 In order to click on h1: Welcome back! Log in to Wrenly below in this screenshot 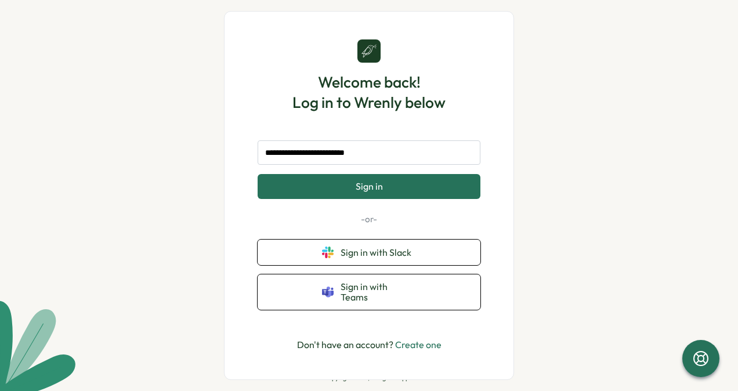, I will do `click(369, 92)`.